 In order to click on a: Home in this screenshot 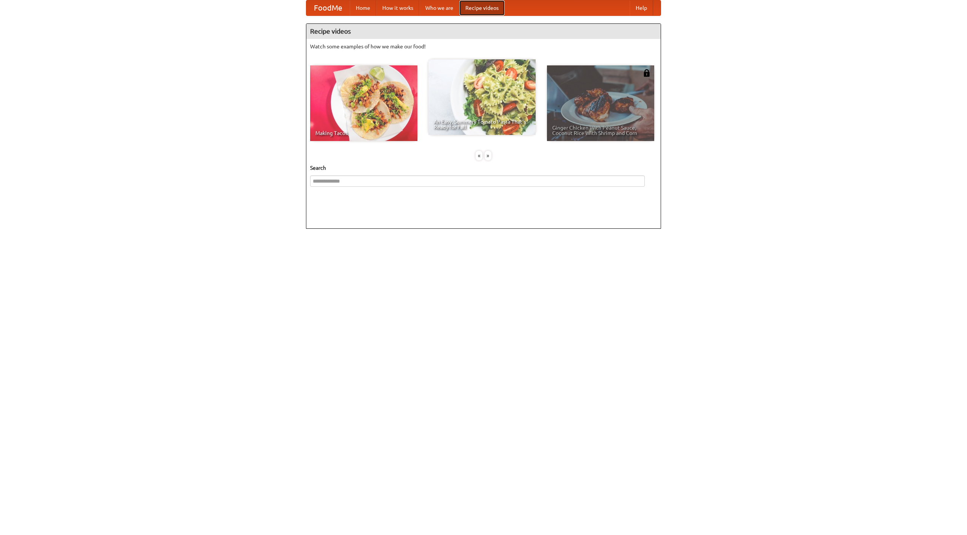, I will do `click(363, 8)`.